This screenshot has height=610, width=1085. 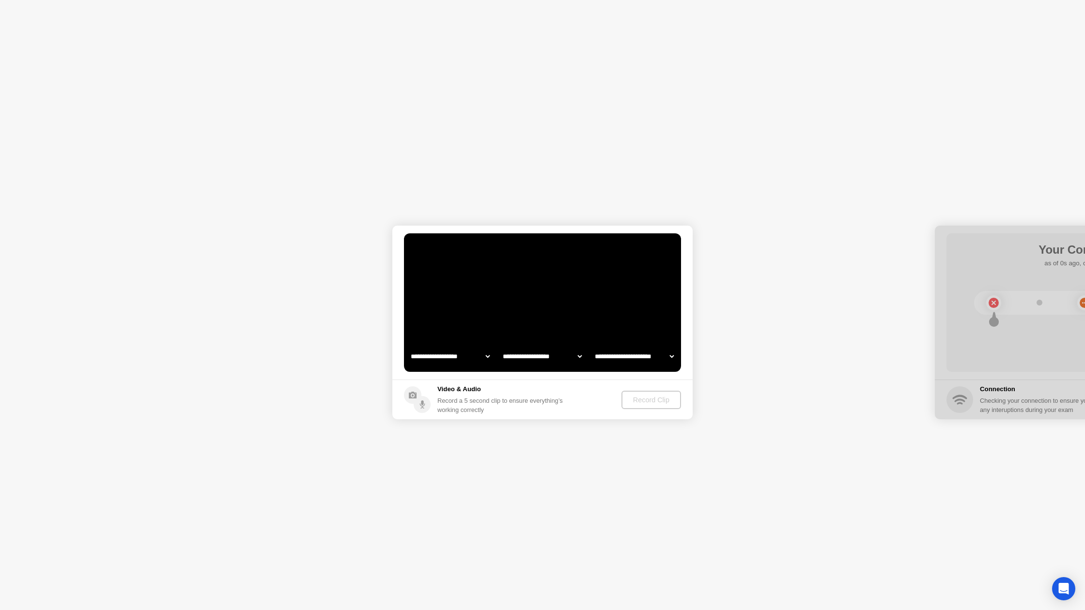 What do you see at coordinates (502, 406) in the screenshot?
I see `div: Record a 5 second clip to ensure everything’s working correctly` at bounding box center [502, 406].